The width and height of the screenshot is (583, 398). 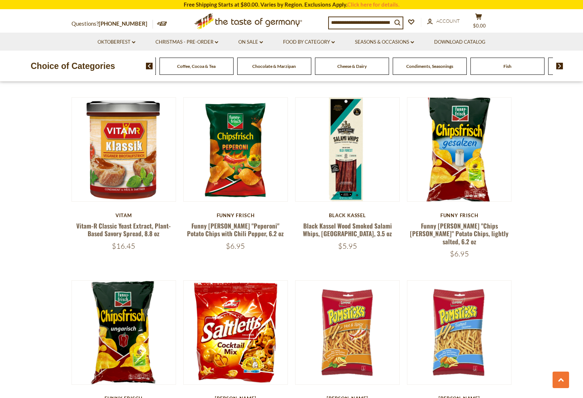 What do you see at coordinates (384, 42) in the screenshot?
I see `a: Seasons & Occasions` at bounding box center [384, 42].